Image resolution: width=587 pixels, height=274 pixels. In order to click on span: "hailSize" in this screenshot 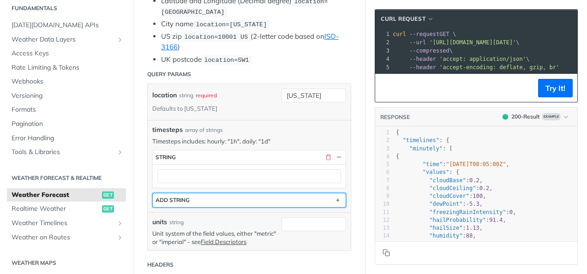, I will do `click(446, 228)`.